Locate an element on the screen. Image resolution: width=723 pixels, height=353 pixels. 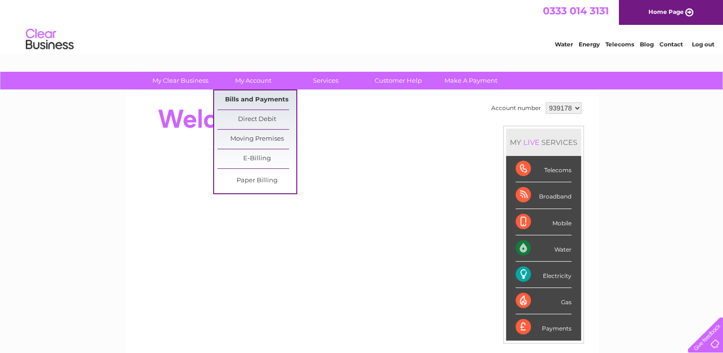
a: Direct Debit is located at coordinates (257, 119).